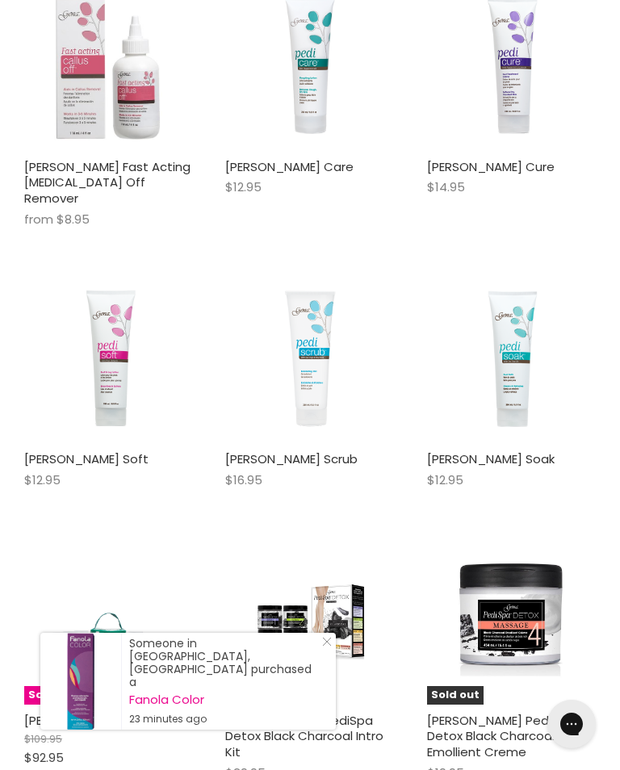  I want to click on button: Gorgias live chat, so click(32, 30).